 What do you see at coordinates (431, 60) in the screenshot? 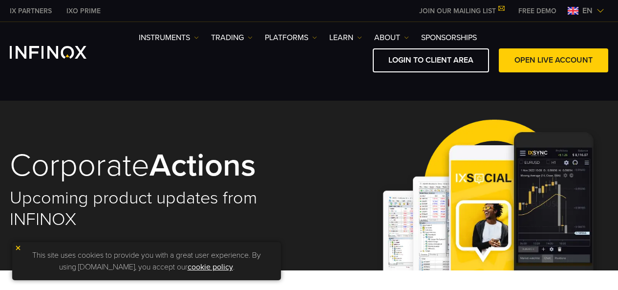
I see `a: LOGIN TO CLIENT AREA` at bounding box center [431, 60].